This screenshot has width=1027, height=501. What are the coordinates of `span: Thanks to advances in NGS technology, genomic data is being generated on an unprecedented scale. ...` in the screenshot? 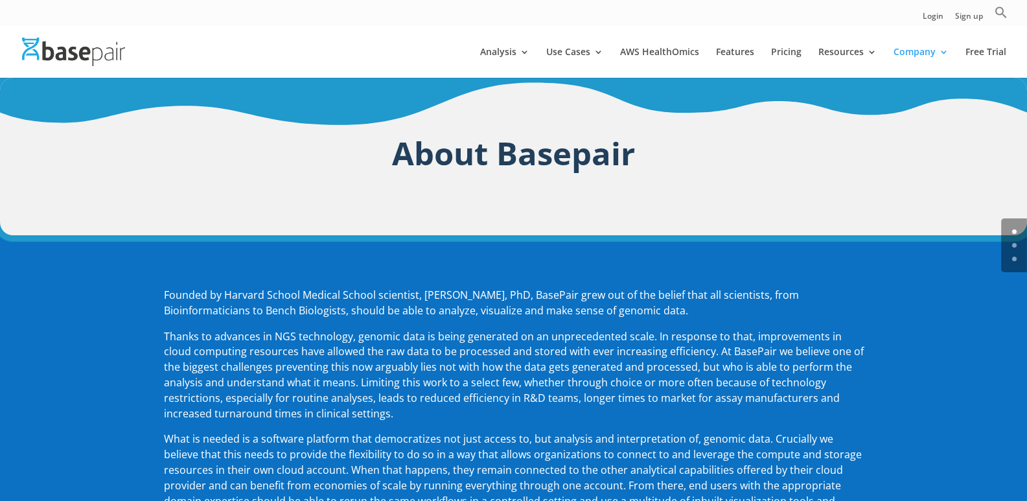 It's located at (514, 375).